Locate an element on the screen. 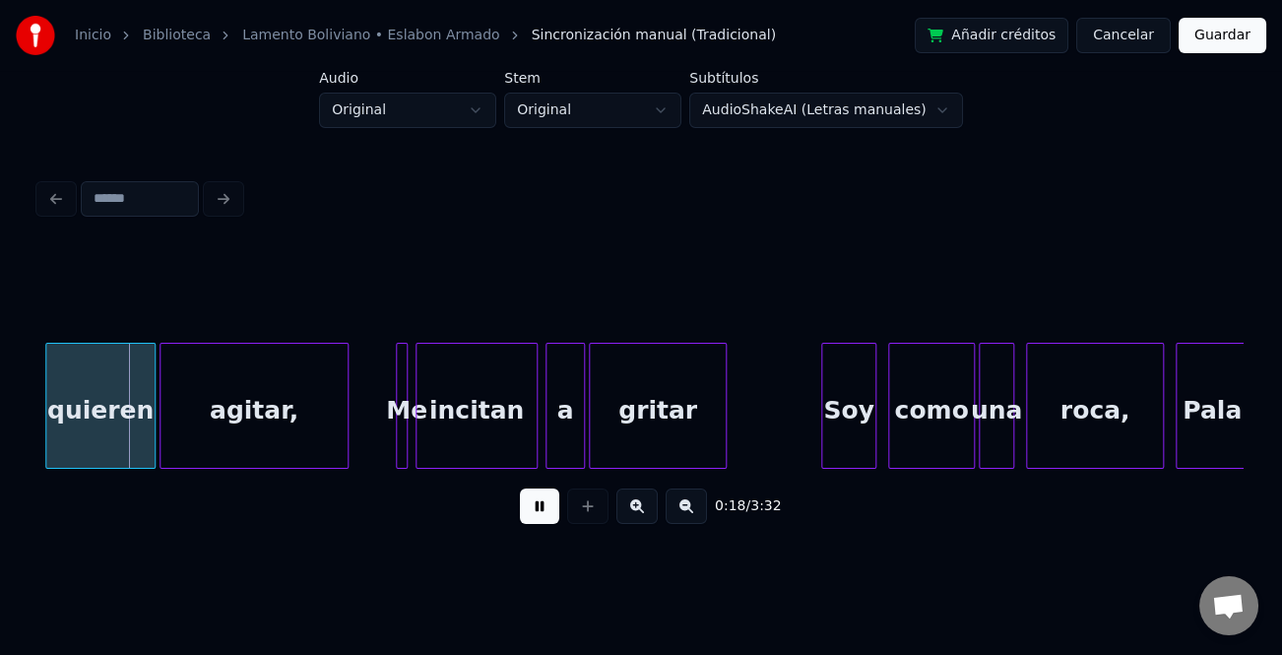 Image resolution: width=1282 pixels, height=655 pixels. button: Añadir créditos is located at coordinates (992, 35).